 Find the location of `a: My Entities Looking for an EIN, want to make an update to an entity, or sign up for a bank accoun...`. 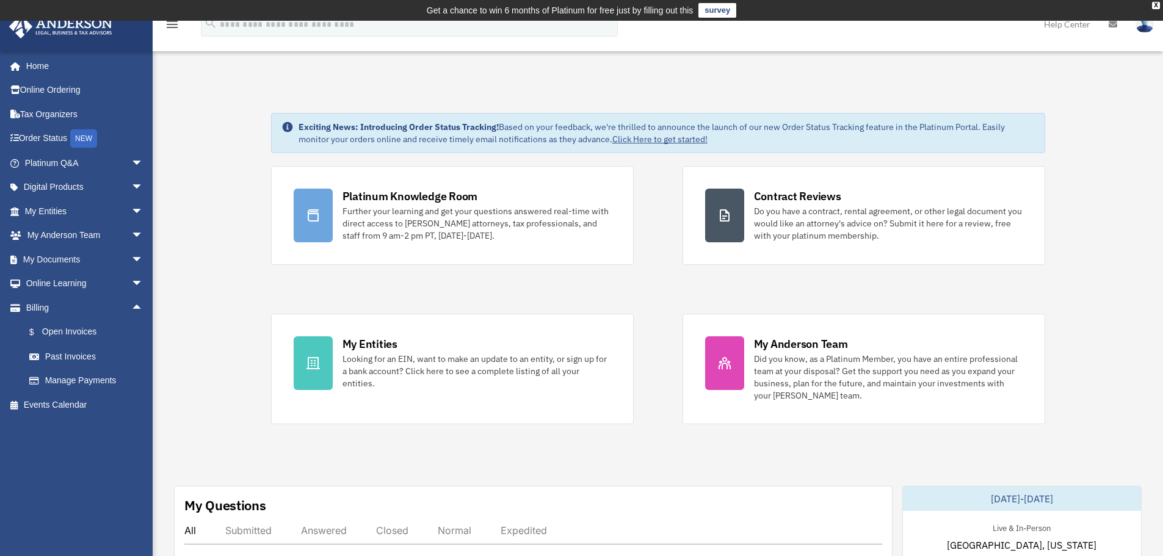

a: My Entities Looking for an EIN, want to make an update to an entity, or sign up for a bank accoun... is located at coordinates (452, 369).